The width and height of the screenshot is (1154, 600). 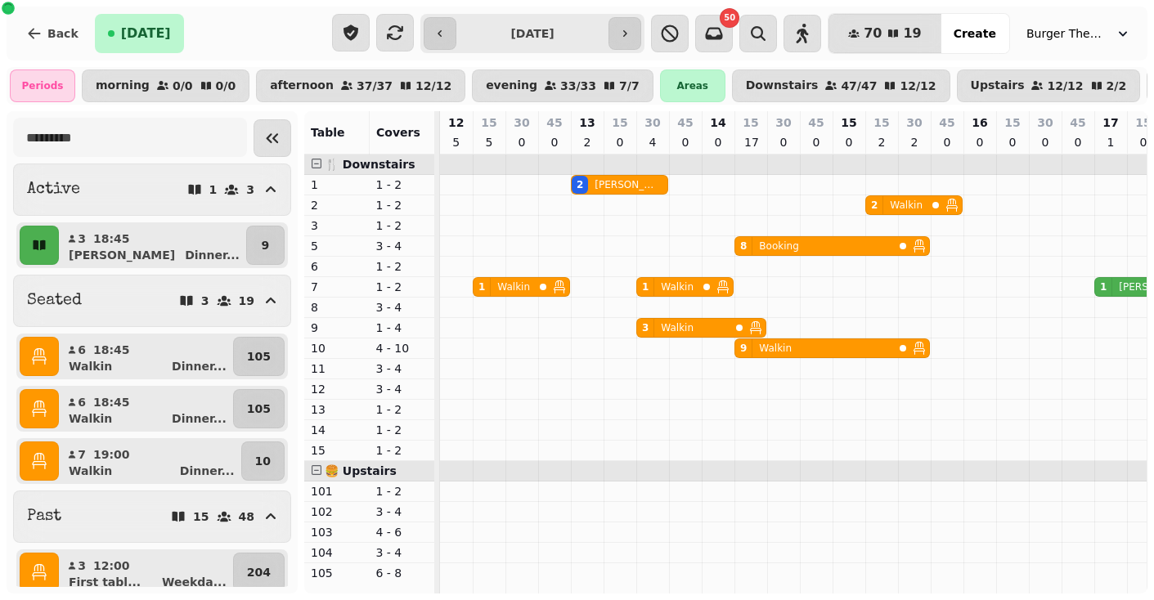 What do you see at coordinates (1116, 86) in the screenshot?
I see `p: 2 / 2` at bounding box center [1116, 86].